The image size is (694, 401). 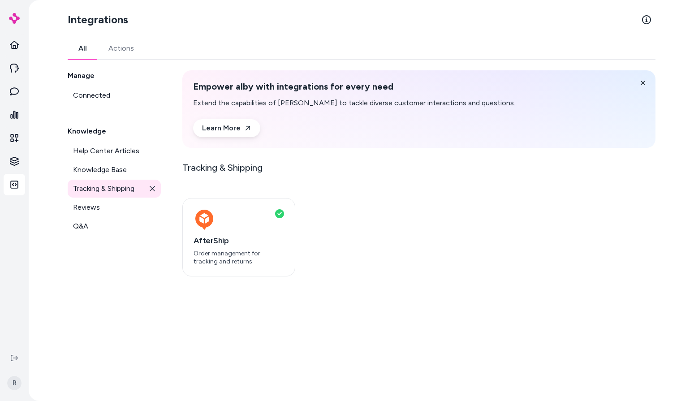 What do you see at coordinates (114, 226) in the screenshot?
I see `a: Q&A` at bounding box center [114, 226].